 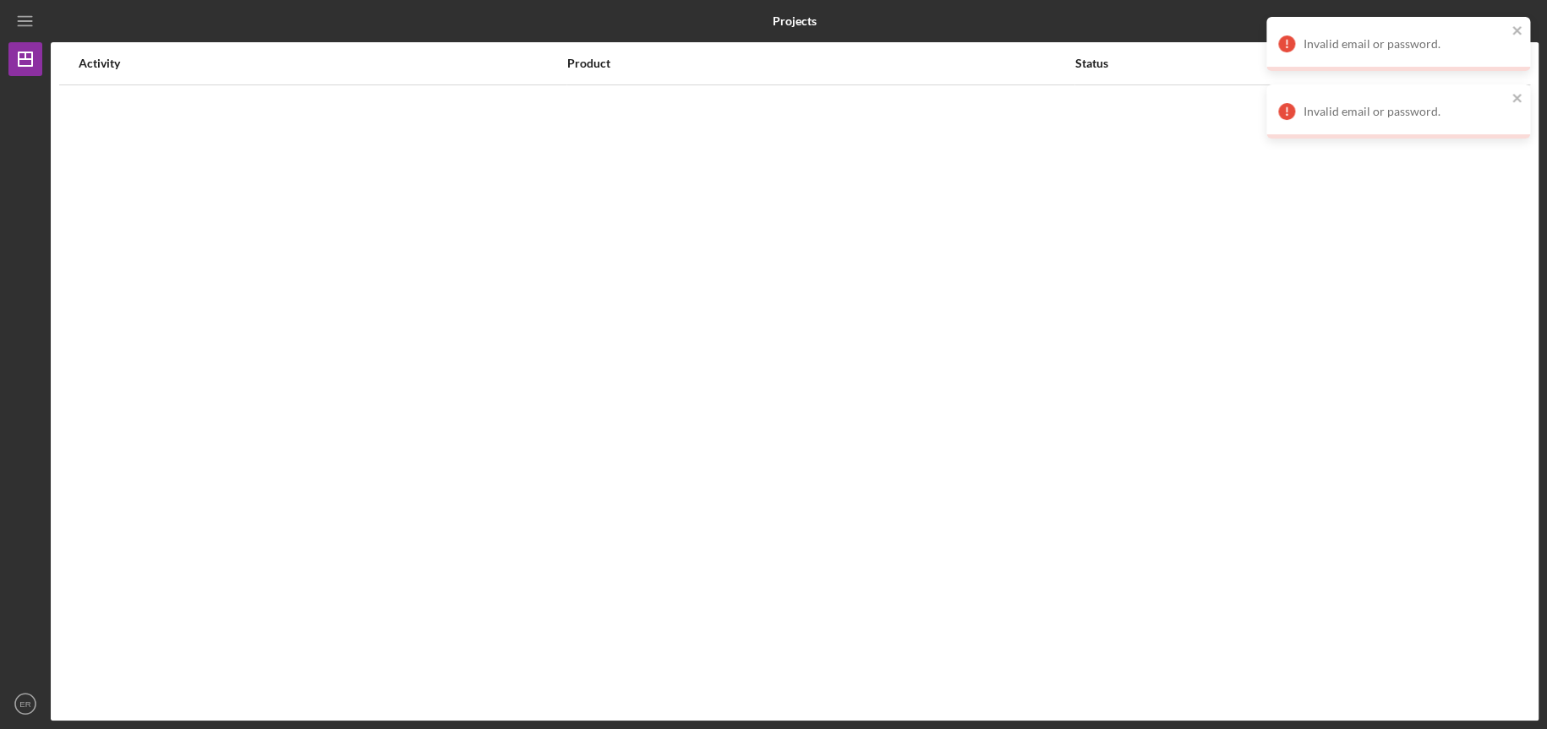 What do you see at coordinates (25, 704) in the screenshot?
I see `text: ER` at bounding box center [25, 704].